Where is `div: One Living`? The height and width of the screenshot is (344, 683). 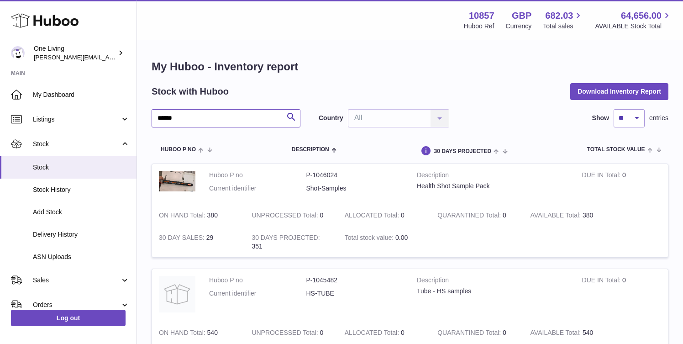
div: One Living is located at coordinates (75, 53).